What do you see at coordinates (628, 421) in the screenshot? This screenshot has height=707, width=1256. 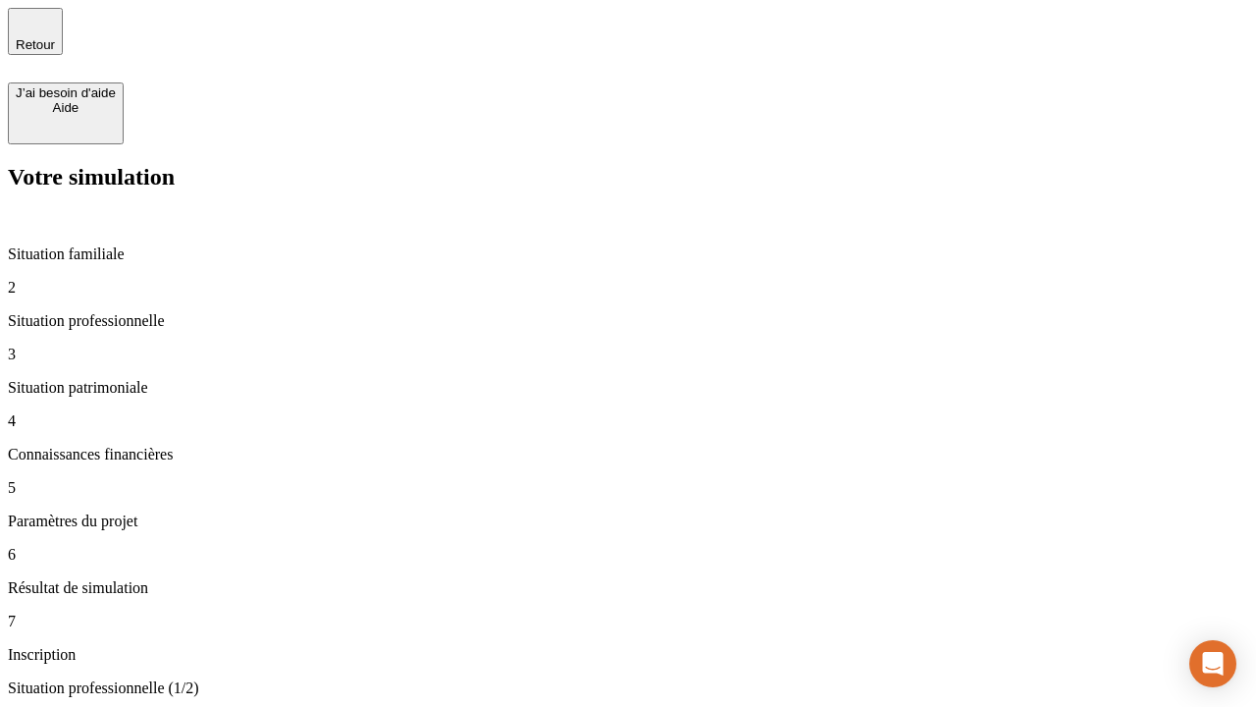 I see `p: 4` at bounding box center [628, 421].